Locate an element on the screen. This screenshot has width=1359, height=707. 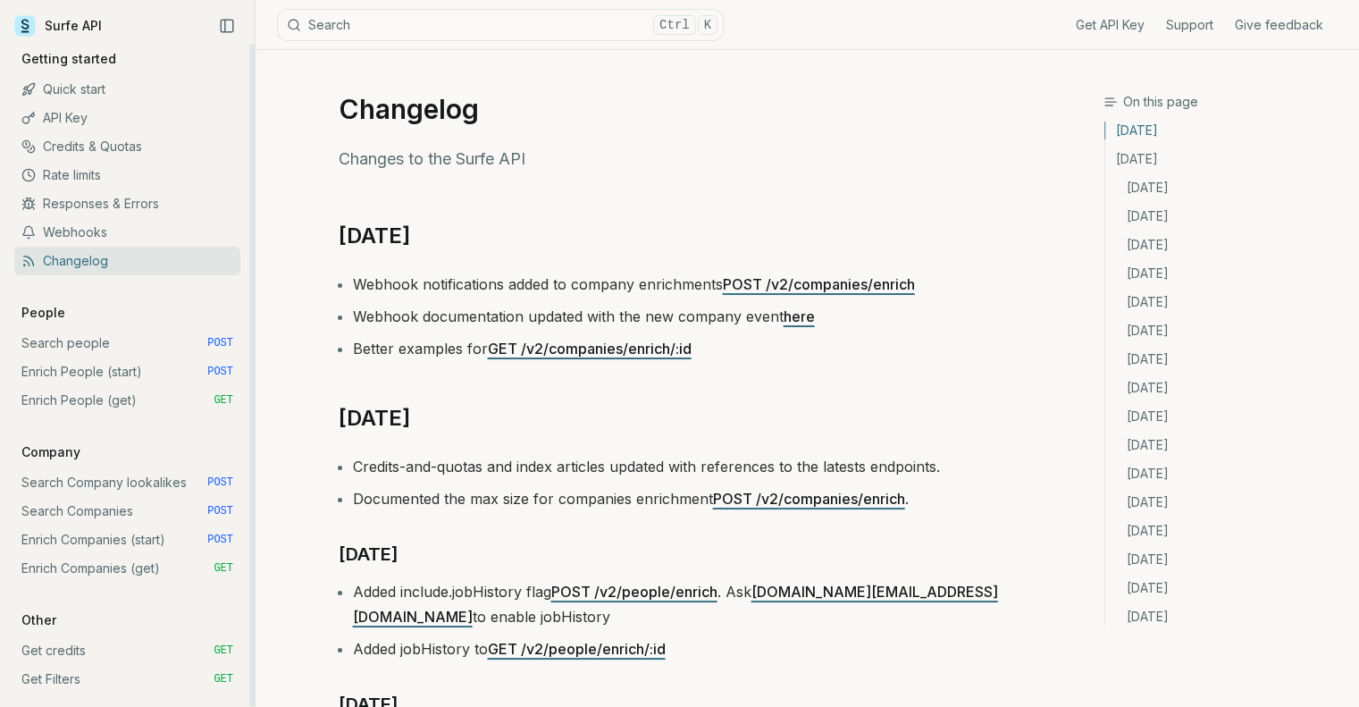
li: Added include.jobHistory flag . Ask to enable jobHistory is located at coordinates (687, 604).